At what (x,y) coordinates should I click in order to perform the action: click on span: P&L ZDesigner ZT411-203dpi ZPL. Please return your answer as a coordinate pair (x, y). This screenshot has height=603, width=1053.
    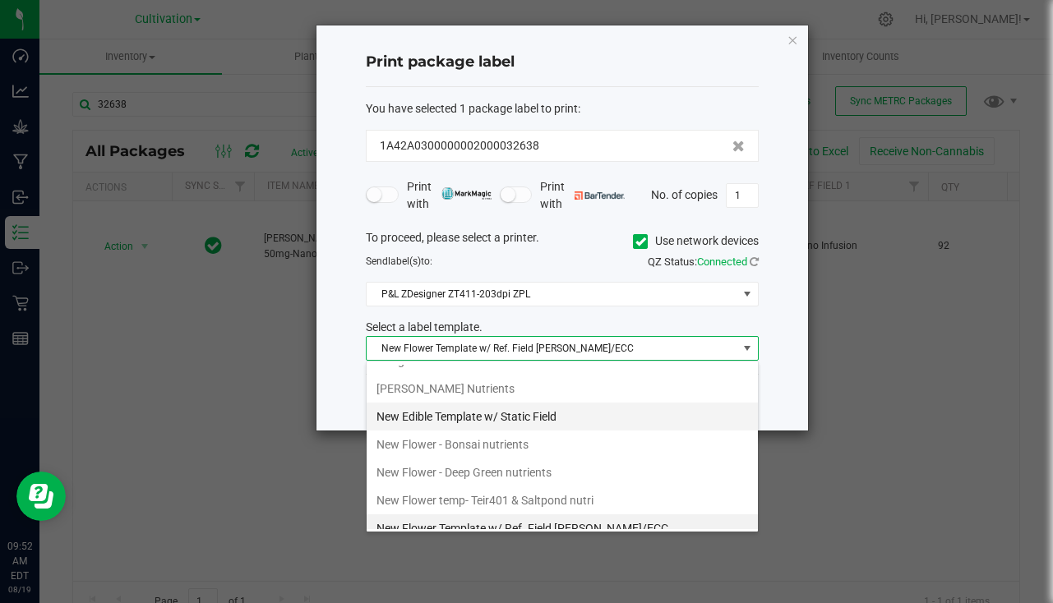
    Looking at the image, I should click on (552, 294).